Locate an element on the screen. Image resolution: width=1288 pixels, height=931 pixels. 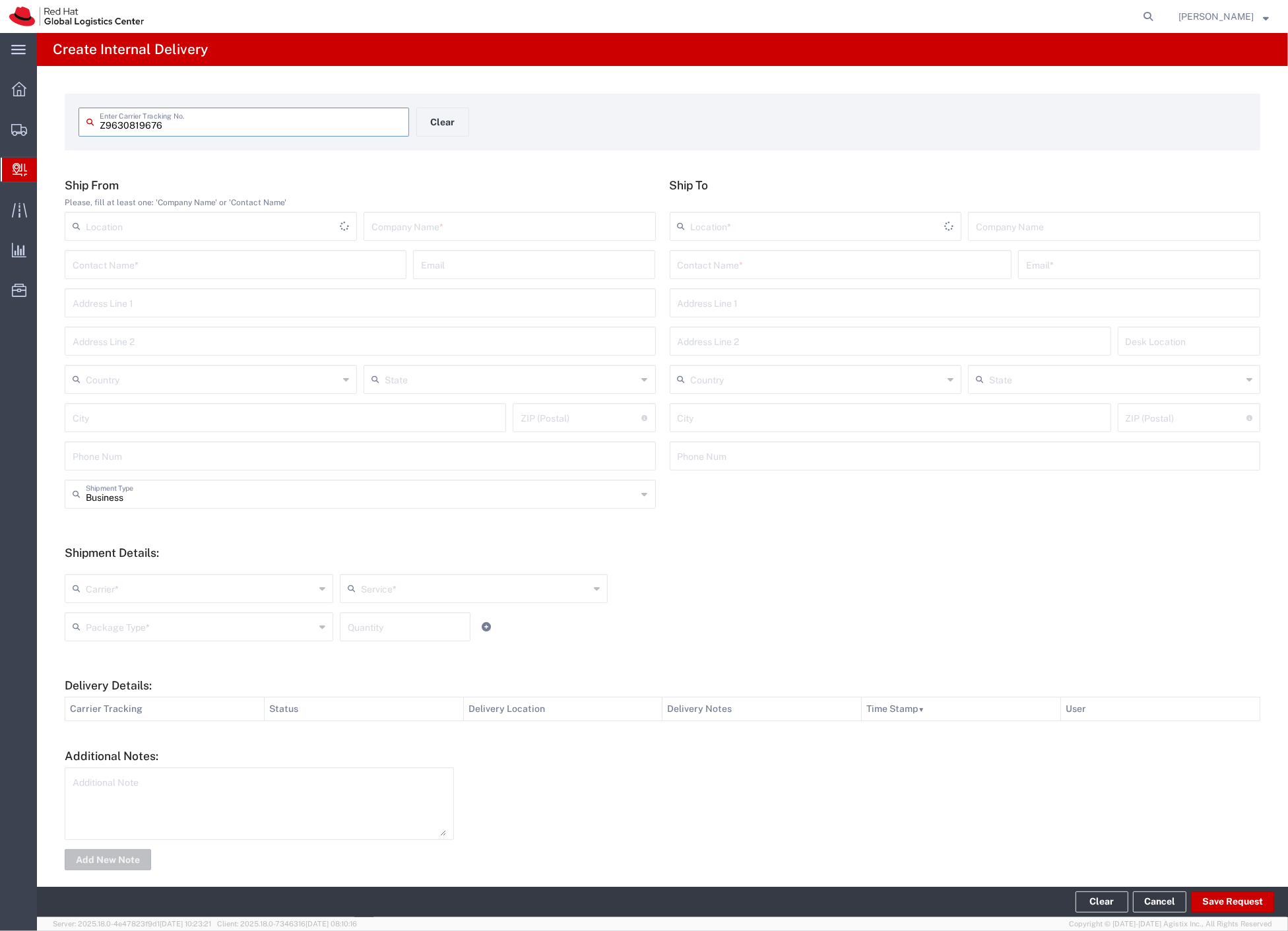
div: Please, fill at least one: 'Company Name' or 'Contact Name' is located at coordinates (361, 202).